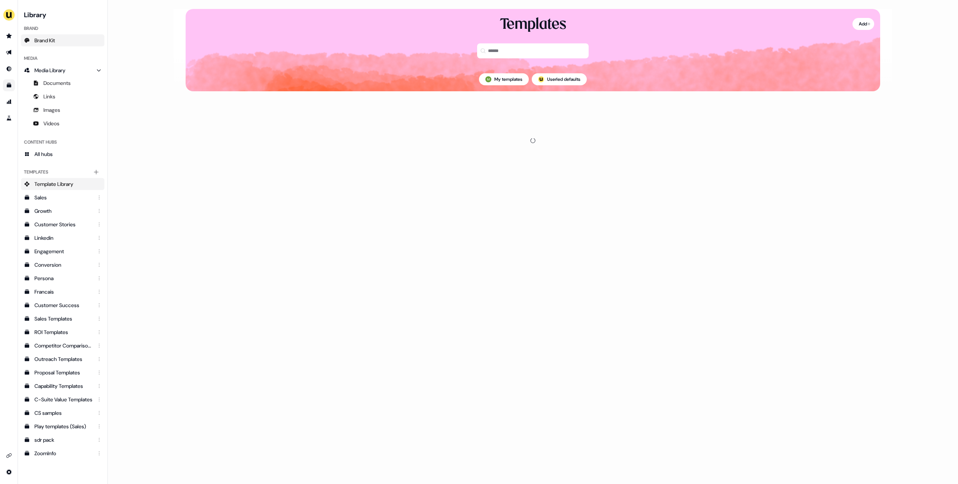 This screenshot has height=484, width=958. I want to click on div: Sales Templates, so click(63, 319).